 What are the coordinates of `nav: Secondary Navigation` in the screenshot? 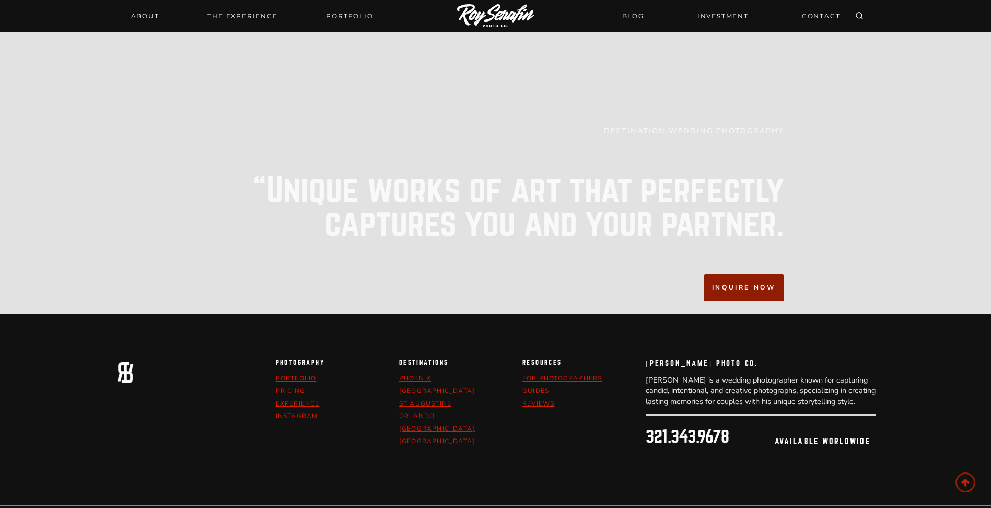 It's located at (732, 16).